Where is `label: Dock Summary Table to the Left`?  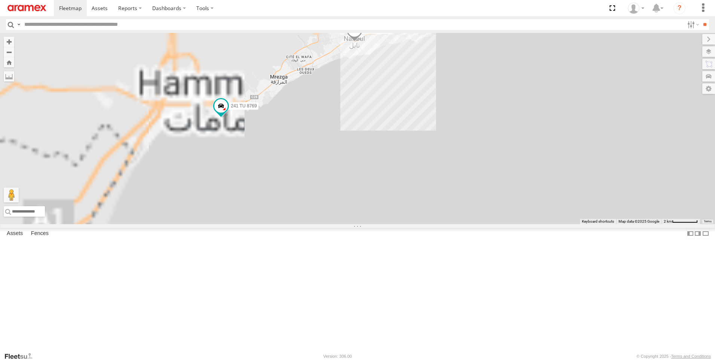 label: Dock Summary Table to the Left is located at coordinates (690, 233).